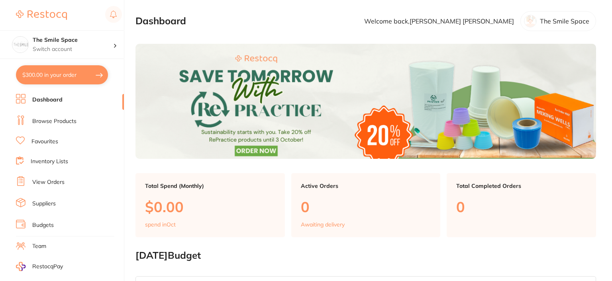  Describe the element at coordinates (39, 246) in the screenshot. I see `a: Team` at that location.